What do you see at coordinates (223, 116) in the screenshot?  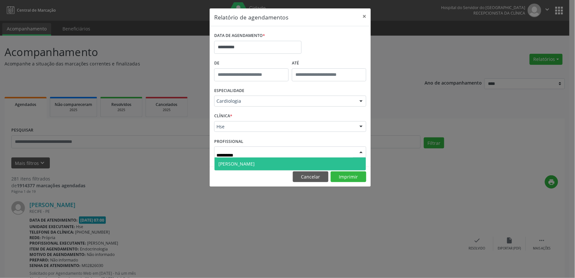 I see `label: CLÍNICA` at bounding box center [223, 116].